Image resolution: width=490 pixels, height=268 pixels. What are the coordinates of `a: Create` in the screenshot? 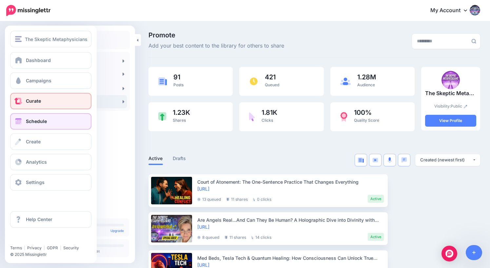 It's located at (51, 142).